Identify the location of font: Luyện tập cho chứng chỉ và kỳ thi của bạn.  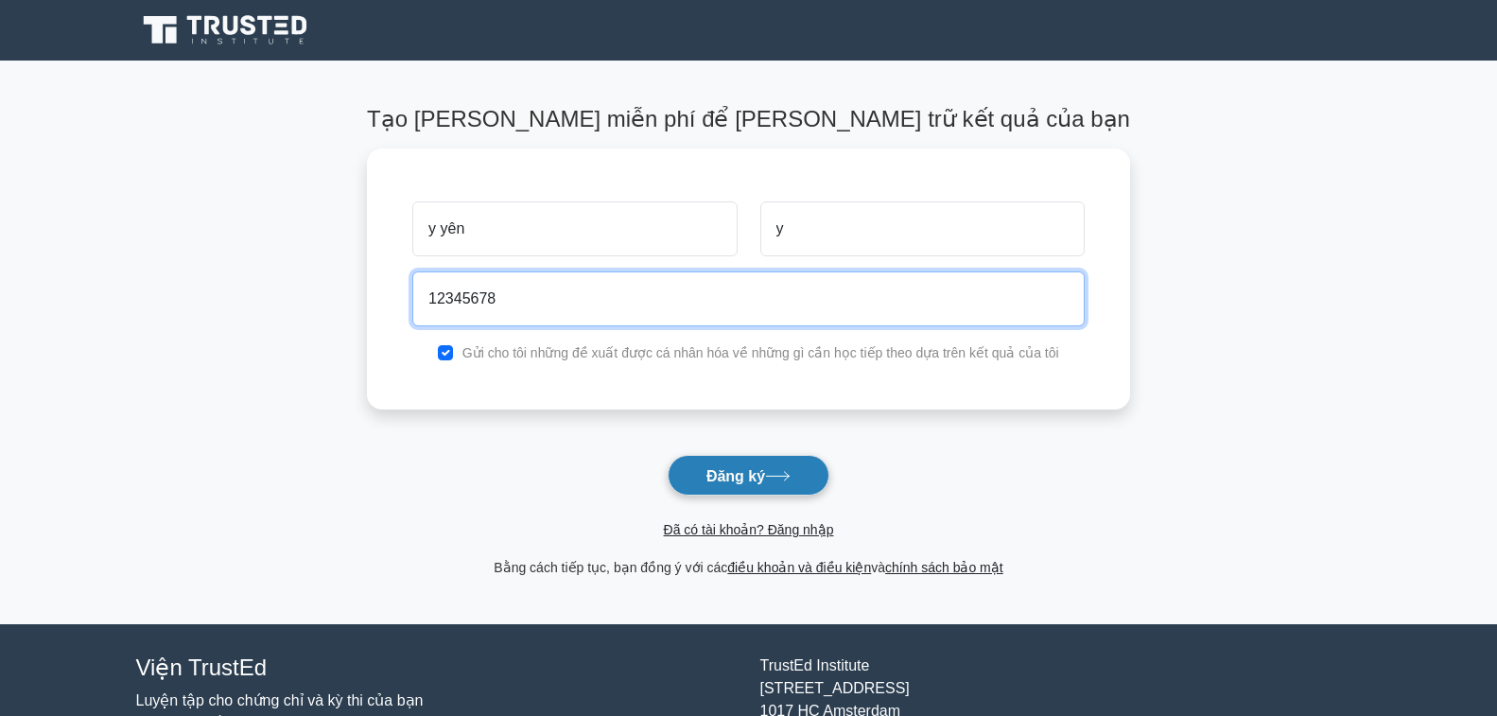
(280, 700).